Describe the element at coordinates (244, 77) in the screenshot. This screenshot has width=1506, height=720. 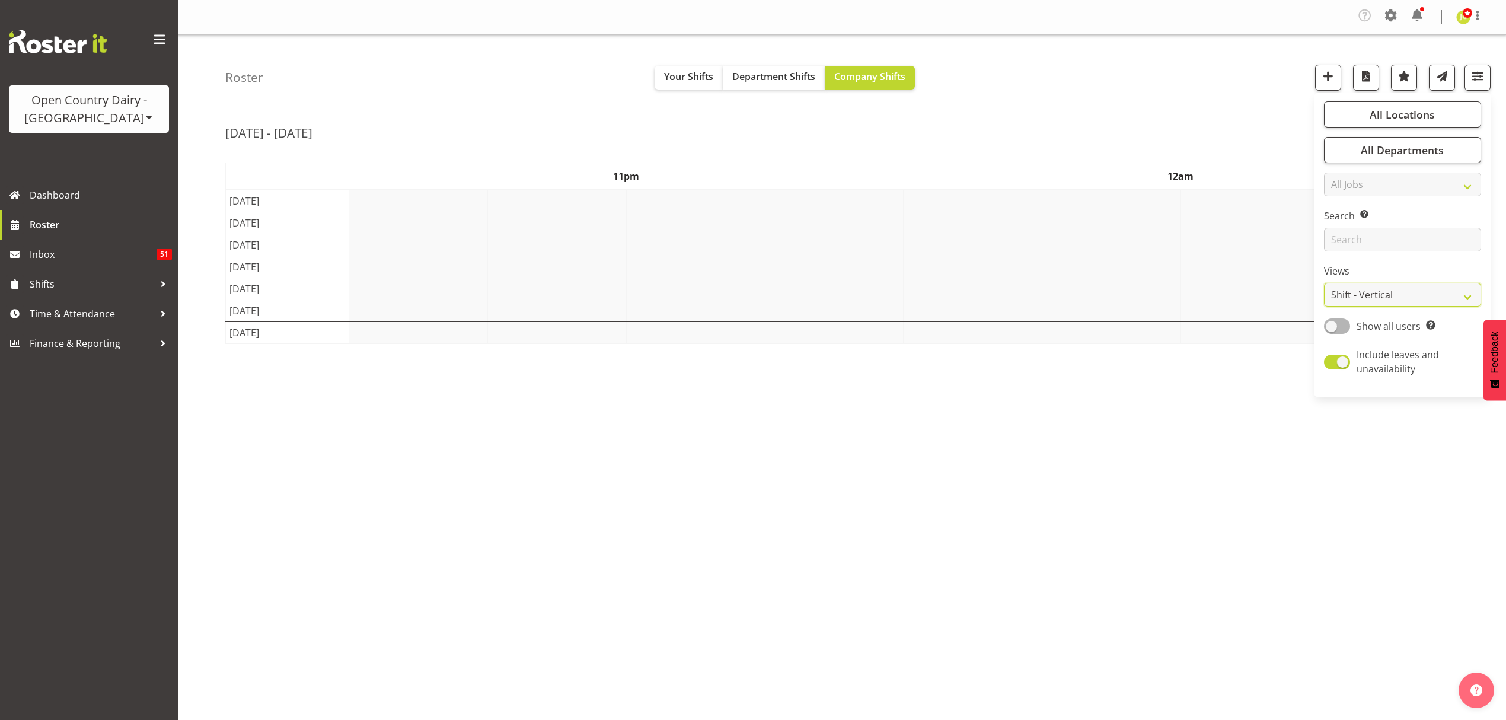
I see `h4: Roster` at that location.